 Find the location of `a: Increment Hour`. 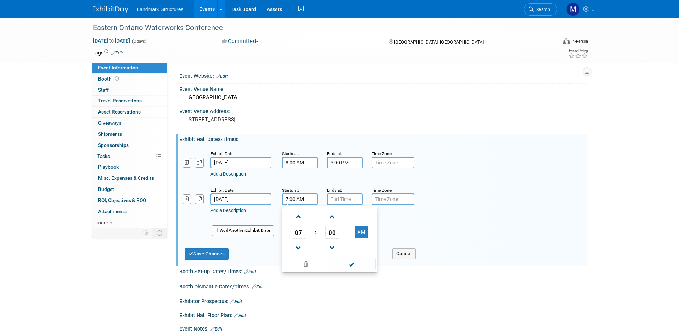

a: Increment Hour is located at coordinates (298, 216).